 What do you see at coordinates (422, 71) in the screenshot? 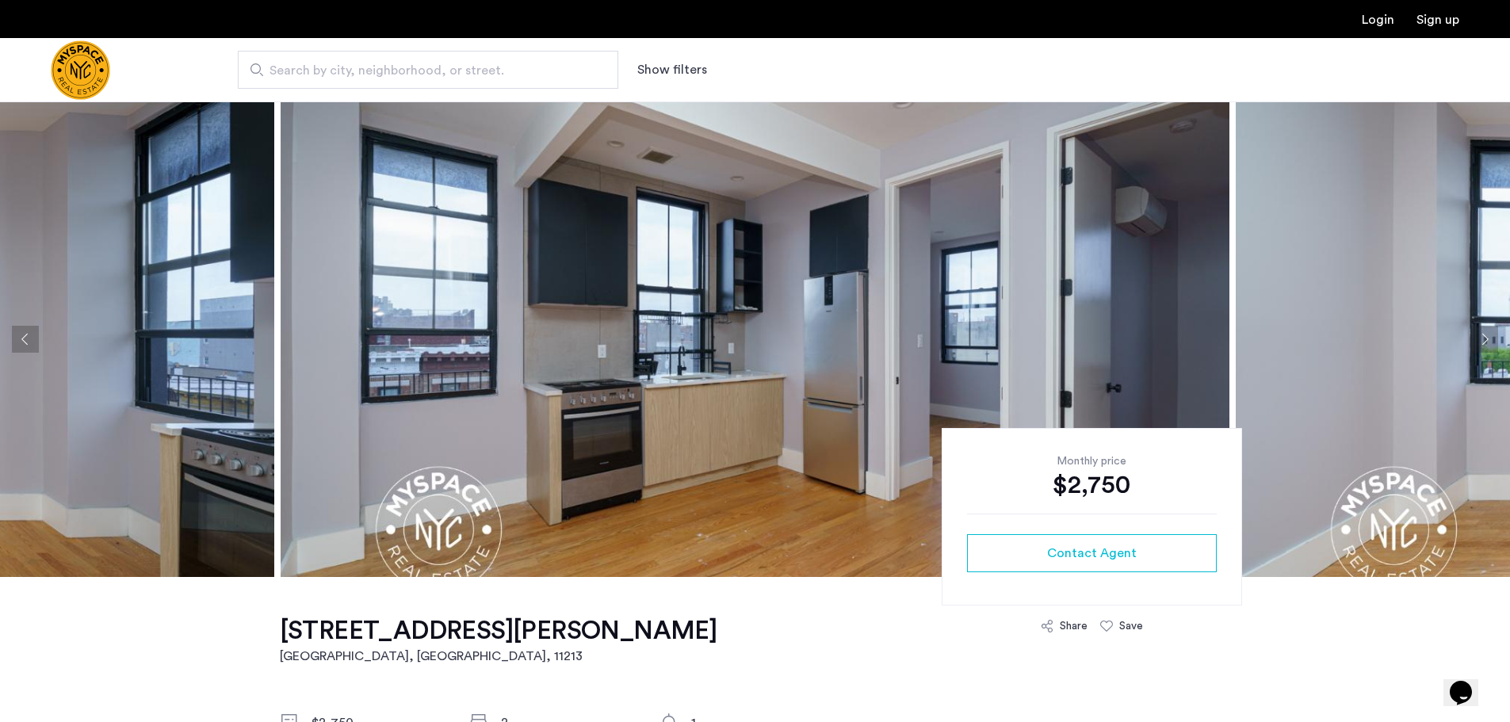
I see `span: Search by city, neighborhood, or street.` at bounding box center [422, 71].